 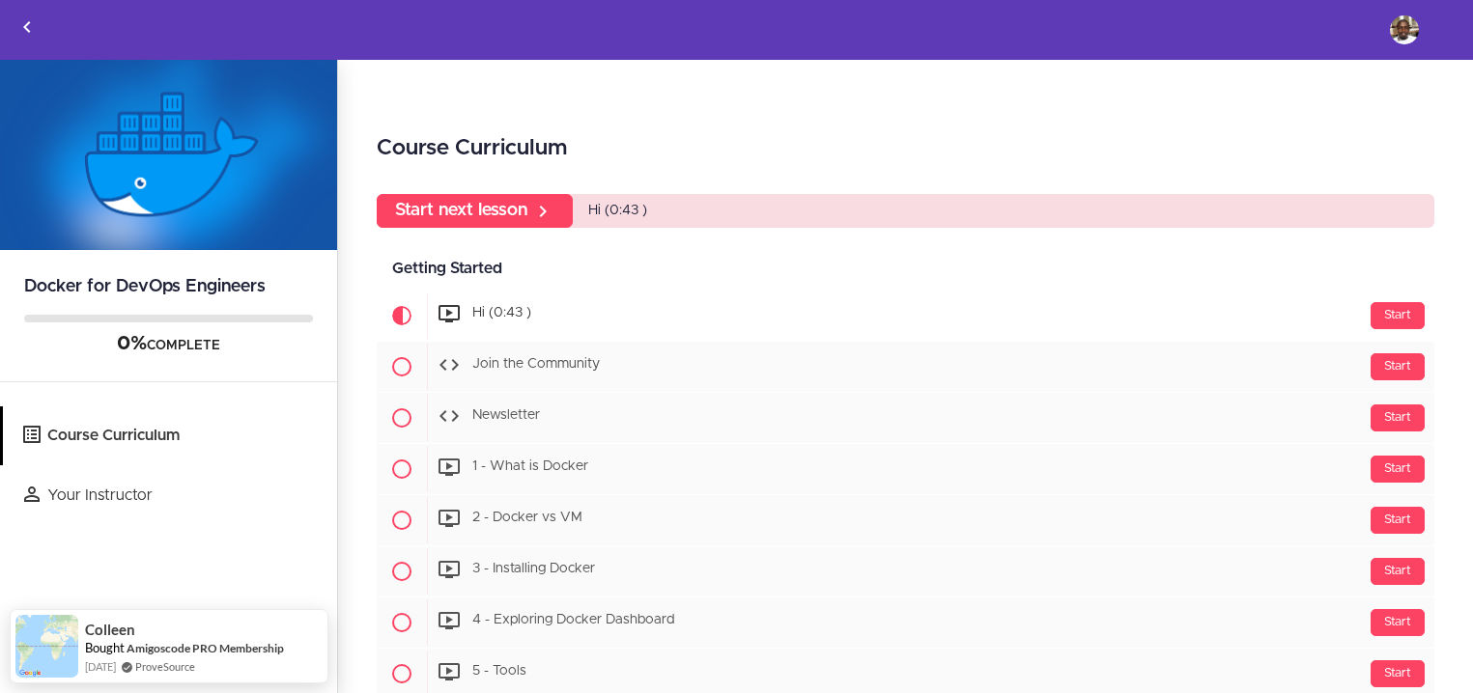 What do you see at coordinates (131, 344) in the screenshot?
I see `span: 0%` at bounding box center [131, 344].